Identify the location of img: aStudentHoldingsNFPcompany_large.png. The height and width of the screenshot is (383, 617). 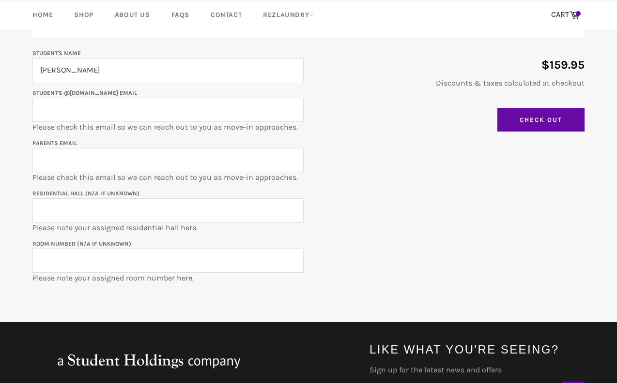
(149, 361).